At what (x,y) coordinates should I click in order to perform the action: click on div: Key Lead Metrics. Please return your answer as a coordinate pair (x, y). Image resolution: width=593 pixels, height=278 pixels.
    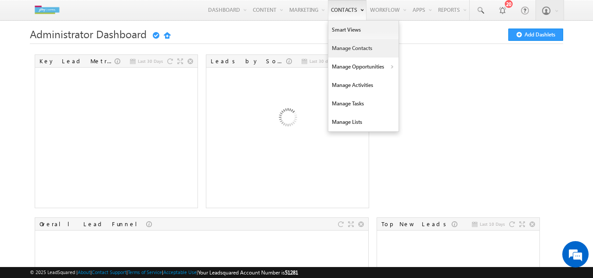
    Looking at the image, I should click on (77, 61).